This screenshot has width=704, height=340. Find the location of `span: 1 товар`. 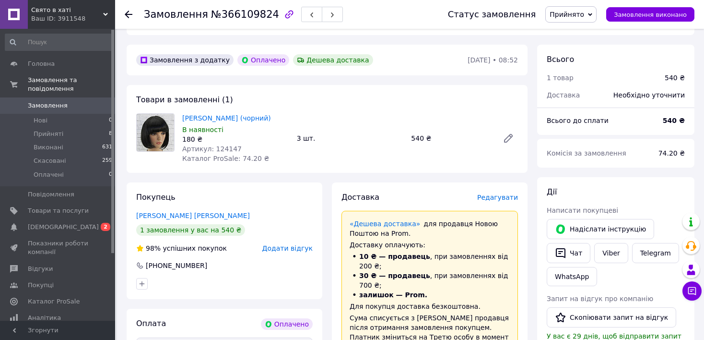

span: 1 товар is located at coordinates (560, 78).